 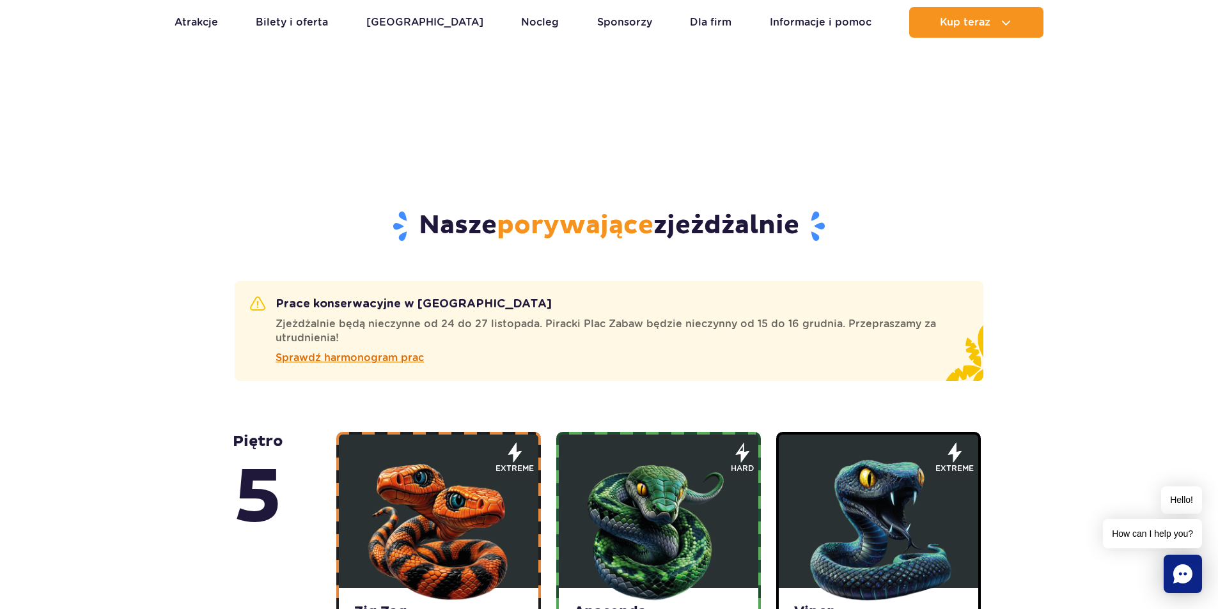 I want to click on a: Informacje i pomoc, so click(x=820, y=22).